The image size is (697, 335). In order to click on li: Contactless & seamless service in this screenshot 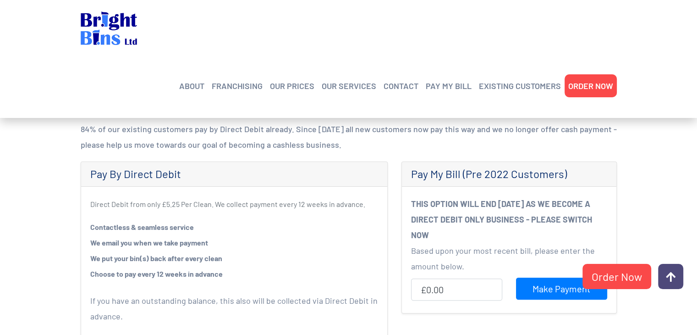, I will do `click(234, 227)`.